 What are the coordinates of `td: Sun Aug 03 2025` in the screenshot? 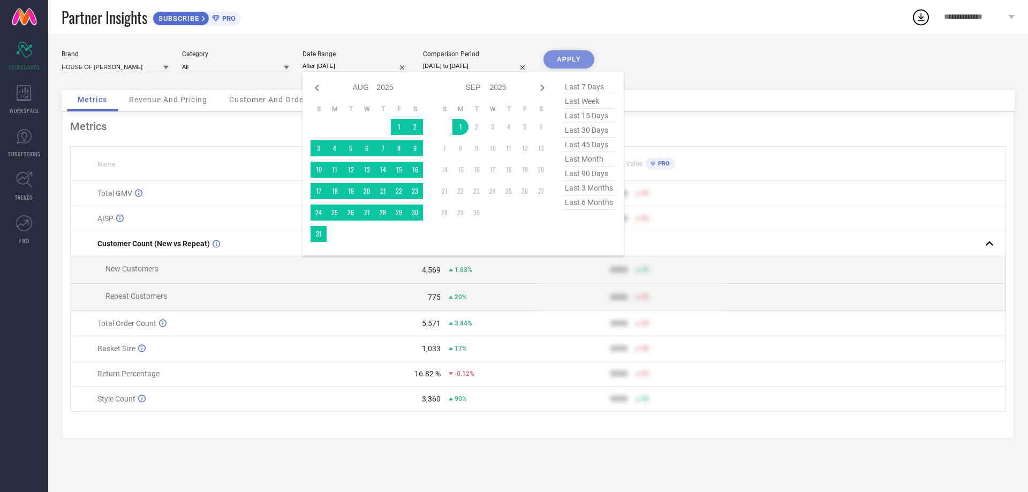 It's located at (318, 148).